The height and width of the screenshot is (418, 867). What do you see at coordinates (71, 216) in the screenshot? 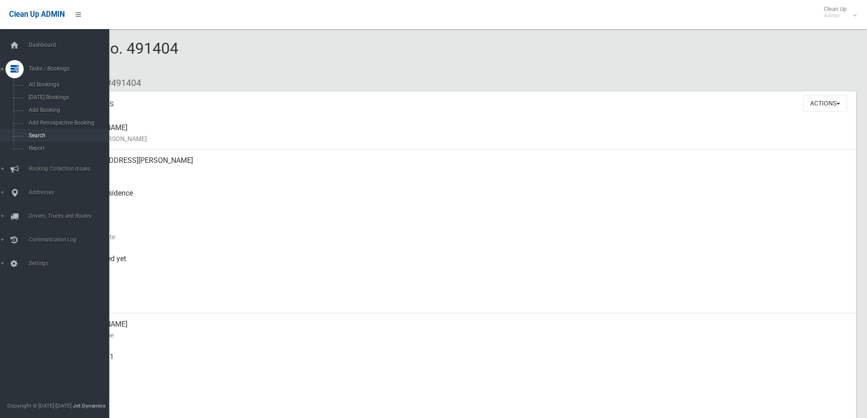
I see `span: Drivers, Trucks and Routes` at bounding box center [71, 216].